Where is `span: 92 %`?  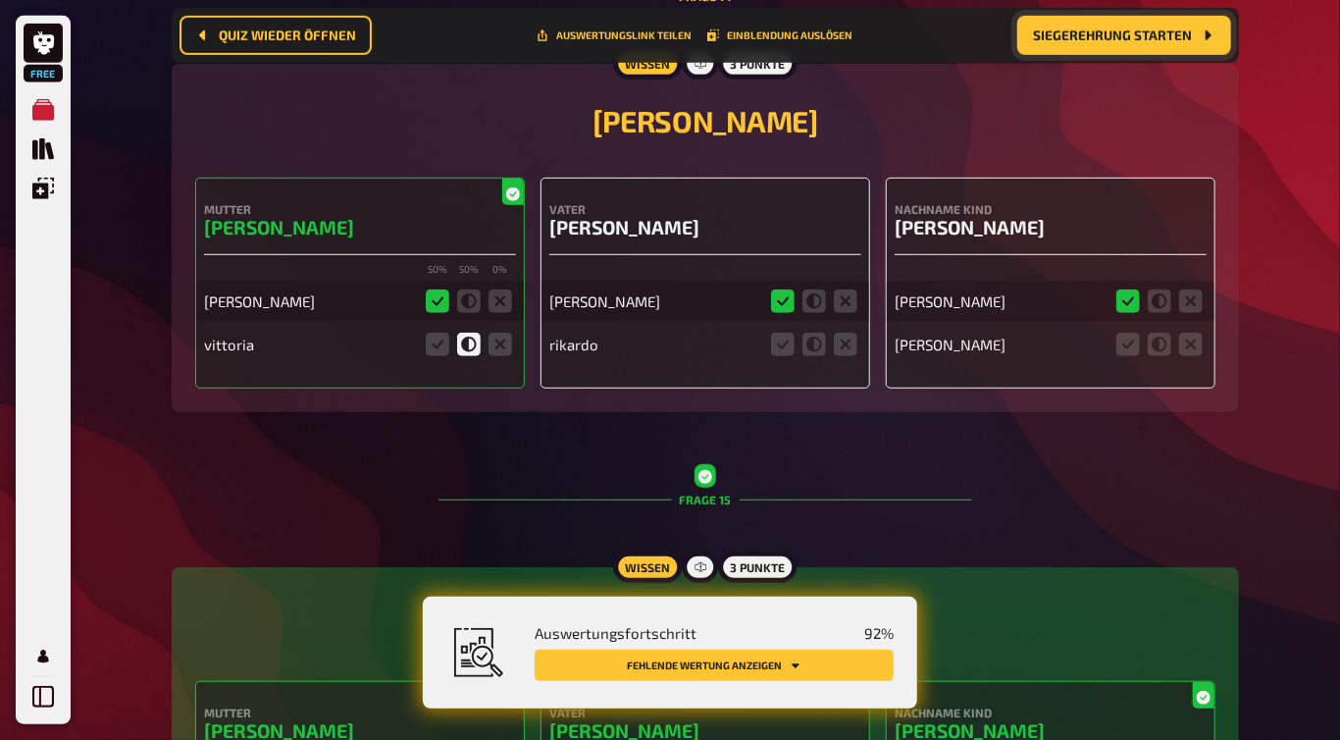 span: 92 % is located at coordinates (879, 633).